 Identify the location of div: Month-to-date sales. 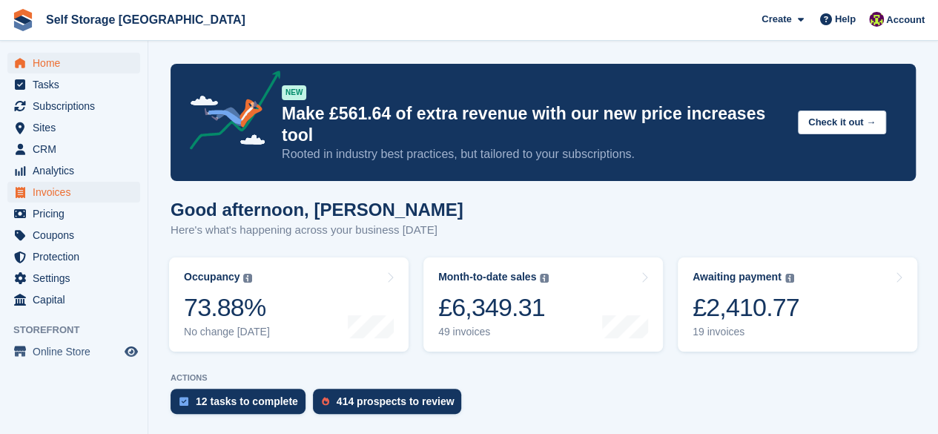
(487, 277).